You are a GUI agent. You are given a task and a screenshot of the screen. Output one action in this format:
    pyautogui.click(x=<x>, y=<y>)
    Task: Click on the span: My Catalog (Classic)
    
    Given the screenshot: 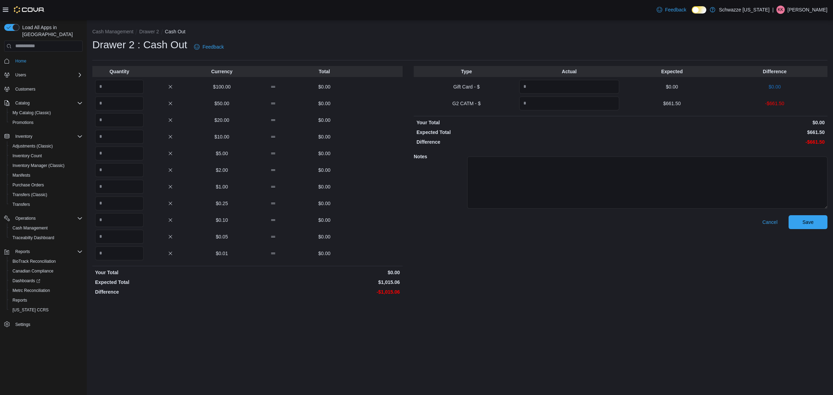 What is the action you would take?
    pyautogui.click(x=32, y=113)
    